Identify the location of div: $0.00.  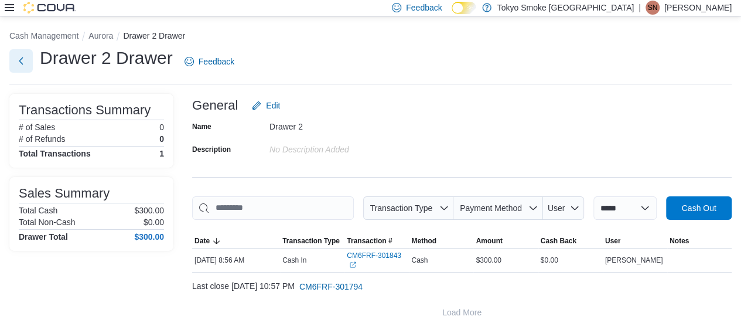
(570, 260).